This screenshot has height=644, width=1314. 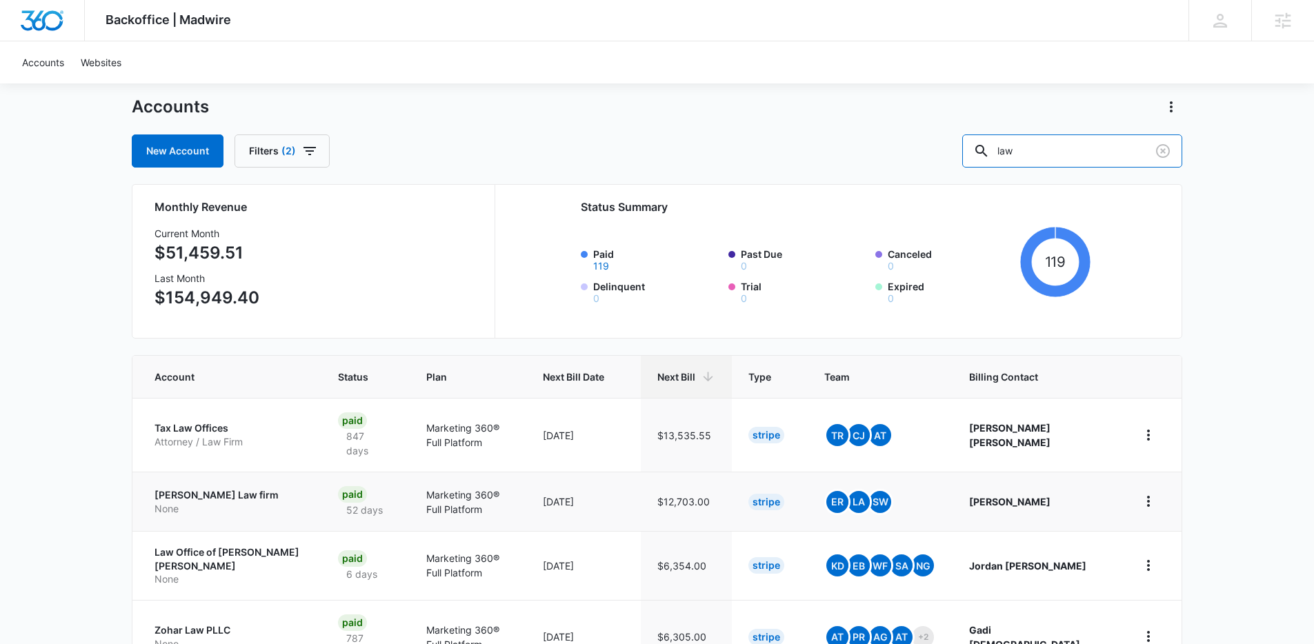 I want to click on h2: Status Summary, so click(x=835, y=207).